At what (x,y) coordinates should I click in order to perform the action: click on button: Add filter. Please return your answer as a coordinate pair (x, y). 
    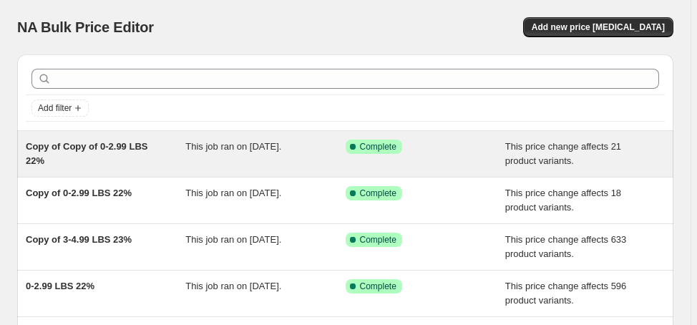
    Looking at the image, I should click on (60, 108).